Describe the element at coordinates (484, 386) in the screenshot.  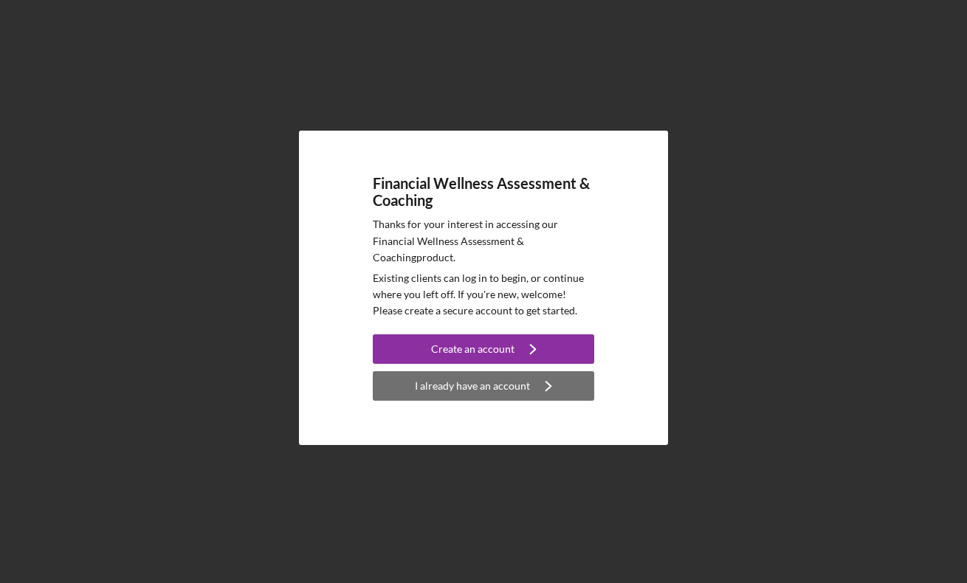
I see `button: I already have an account` at that location.